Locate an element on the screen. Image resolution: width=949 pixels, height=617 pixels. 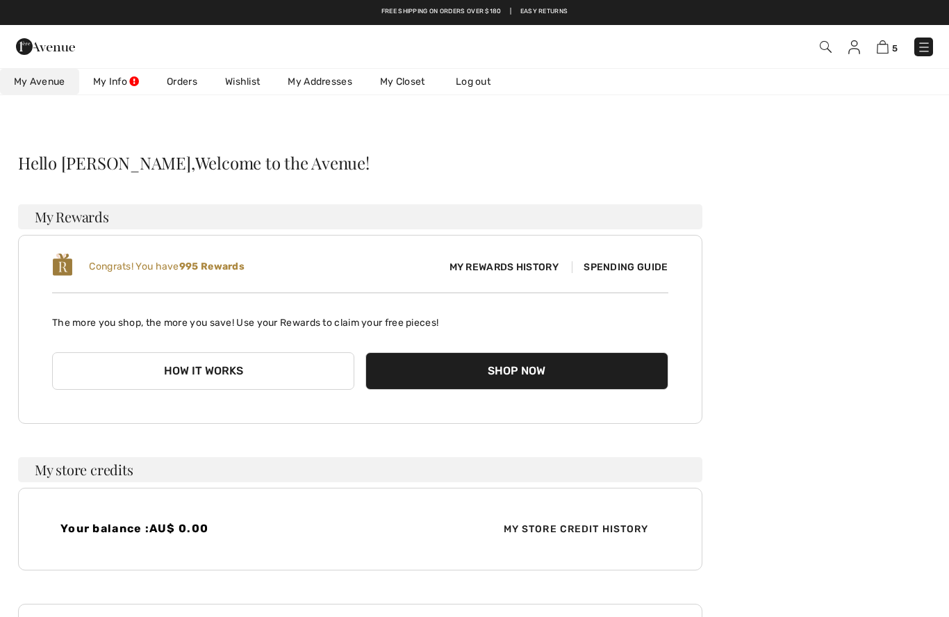
span: My Avenue is located at coordinates (40, 81).